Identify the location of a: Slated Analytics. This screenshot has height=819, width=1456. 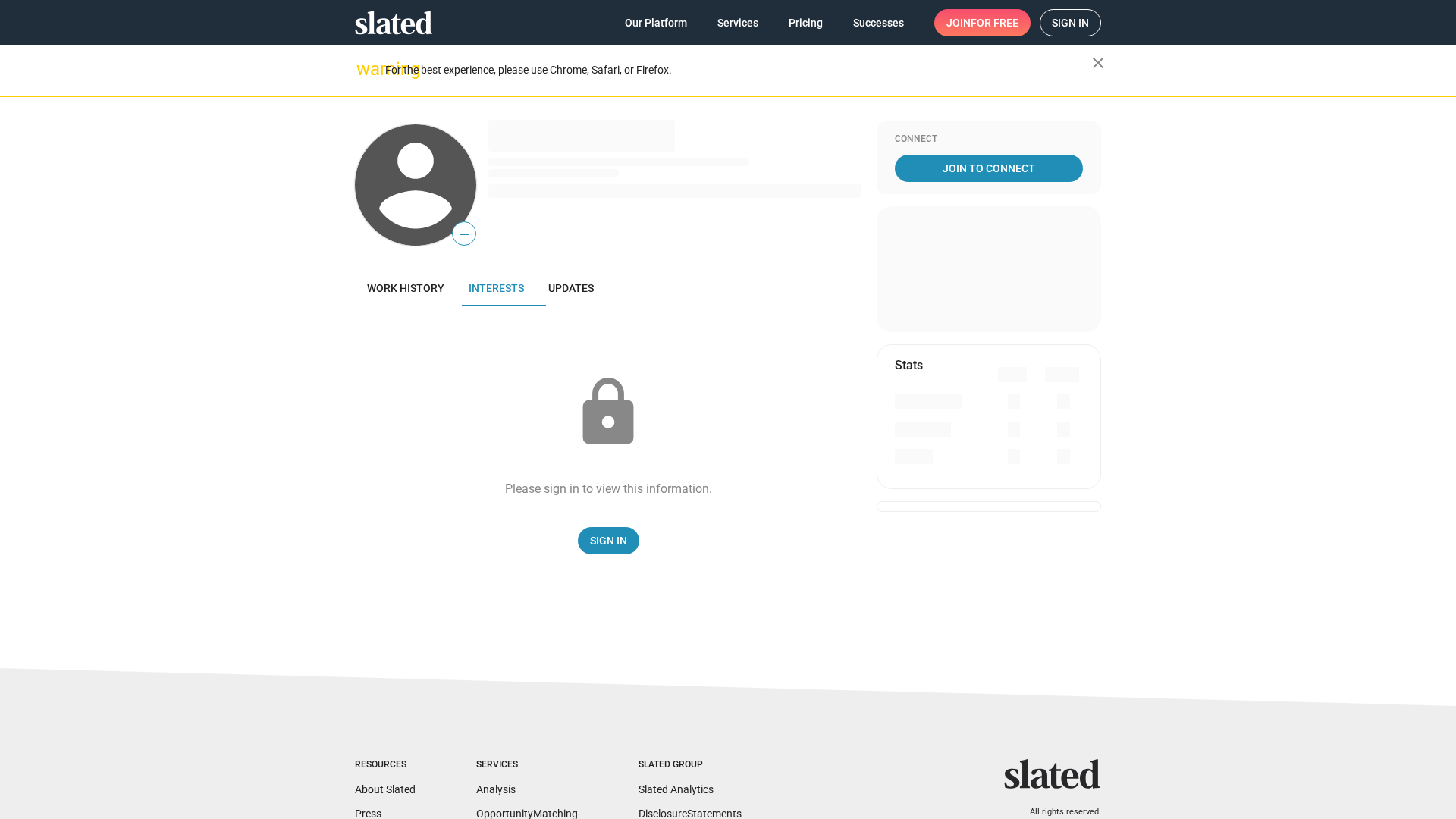
(676, 789).